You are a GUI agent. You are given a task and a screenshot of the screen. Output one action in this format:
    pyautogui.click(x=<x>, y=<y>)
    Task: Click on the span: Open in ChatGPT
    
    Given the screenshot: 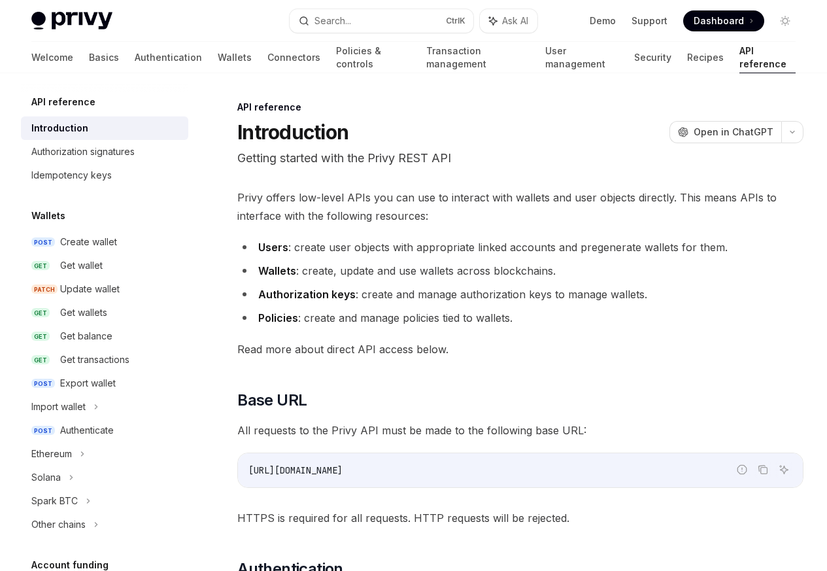 What is the action you would take?
    pyautogui.click(x=734, y=132)
    